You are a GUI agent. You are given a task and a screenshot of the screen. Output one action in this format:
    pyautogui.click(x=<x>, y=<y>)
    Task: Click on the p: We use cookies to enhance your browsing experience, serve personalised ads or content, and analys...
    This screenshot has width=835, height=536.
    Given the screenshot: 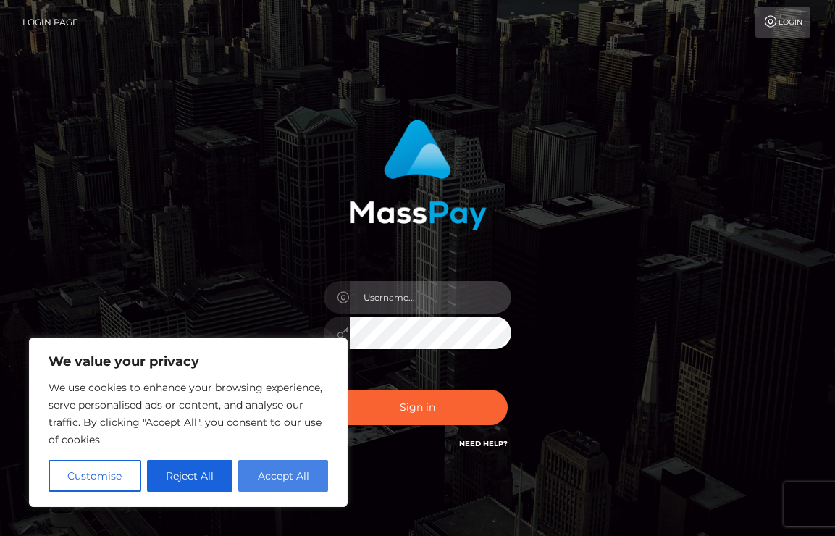 What is the action you would take?
    pyautogui.click(x=188, y=413)
    